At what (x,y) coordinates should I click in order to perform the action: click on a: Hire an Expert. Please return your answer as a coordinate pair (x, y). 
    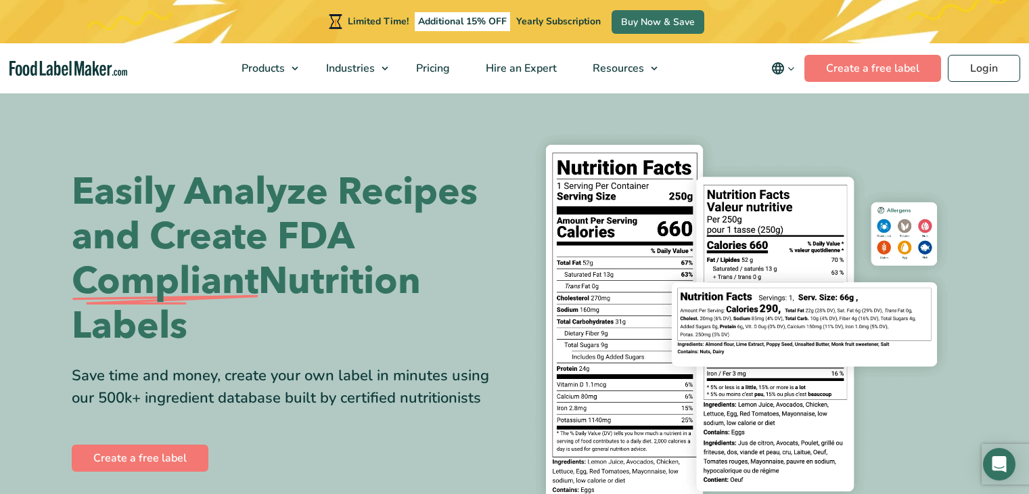
    Looking at the image, I should click on (520, 68).